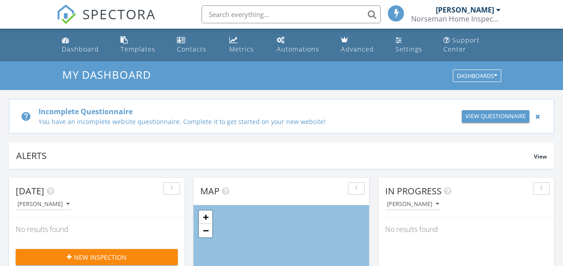 This screenshot has height=266, width=563. Describe the element at coordinates (66, 14) in the screenshot. I see `img: The Best Home Inspection Software - Spectora` at that location.